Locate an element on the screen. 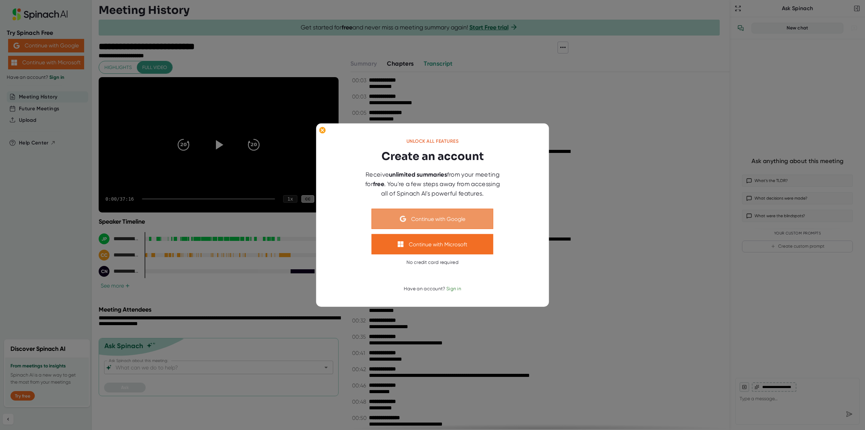 The height and width of the screenshot is (430, 865). b: free is located at coordinates (379, 184).